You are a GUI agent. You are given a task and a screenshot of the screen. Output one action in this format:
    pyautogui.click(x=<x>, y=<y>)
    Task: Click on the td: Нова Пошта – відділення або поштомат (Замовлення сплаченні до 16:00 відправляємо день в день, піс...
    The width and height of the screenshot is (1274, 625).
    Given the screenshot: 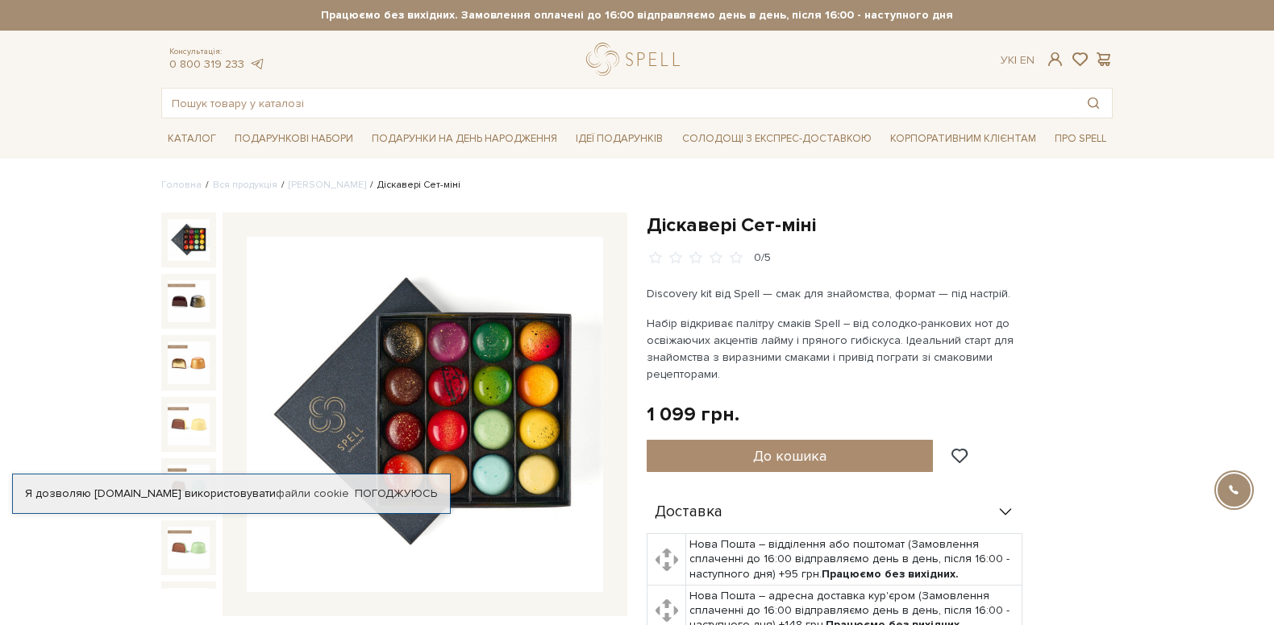 What is the action you would take?
    pyautogui.click(x=854, y=560)
    